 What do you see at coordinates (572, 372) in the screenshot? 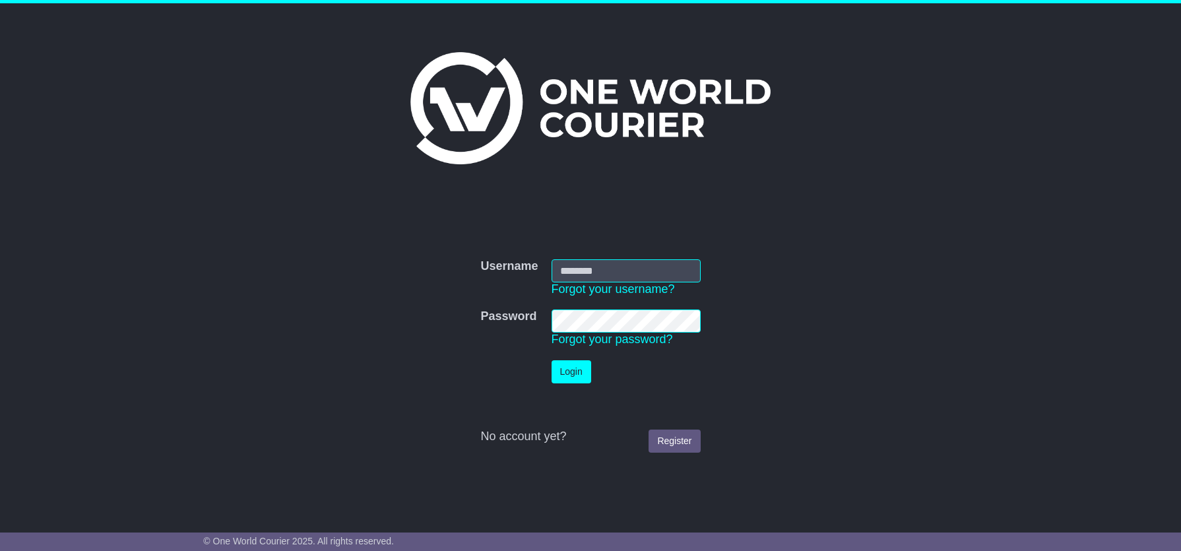
I see `button: Login` at bounding box center [572, 372].